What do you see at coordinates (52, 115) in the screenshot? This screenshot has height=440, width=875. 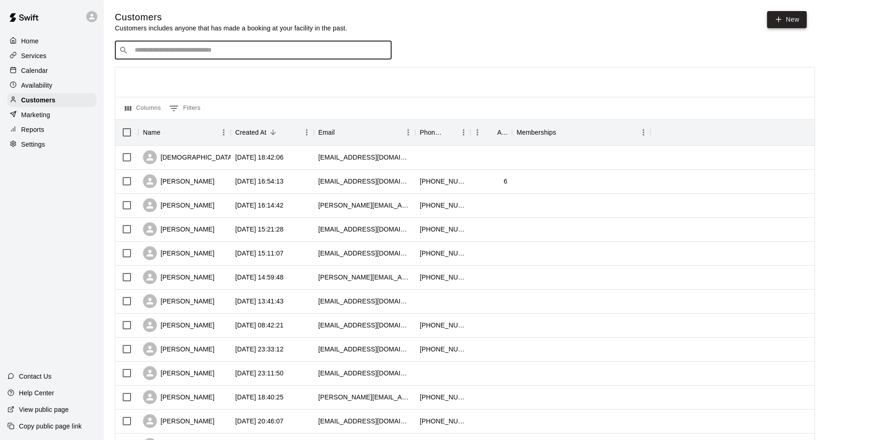 I see `a: Marketing` at bounding box center [52, 115].